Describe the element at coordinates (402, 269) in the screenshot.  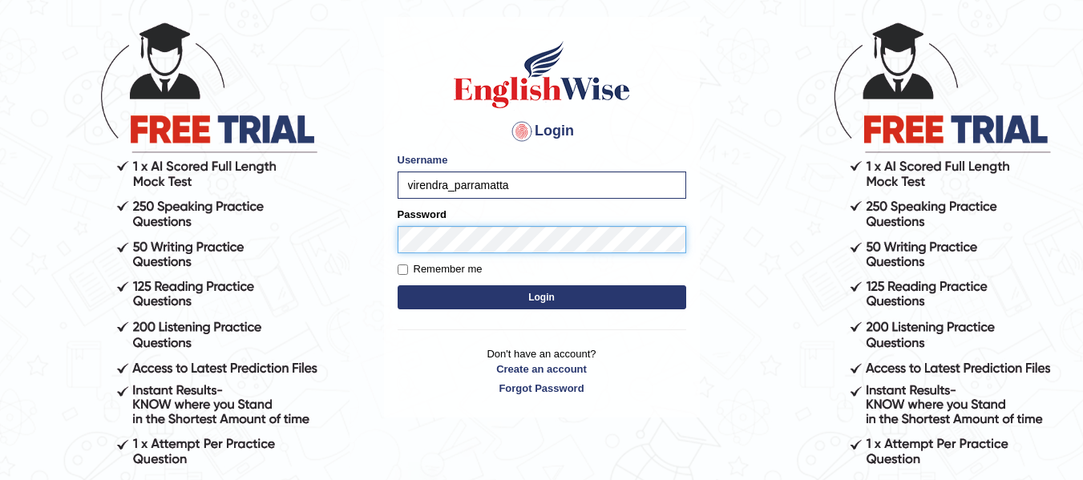
I see `input: Remember me` at that location.